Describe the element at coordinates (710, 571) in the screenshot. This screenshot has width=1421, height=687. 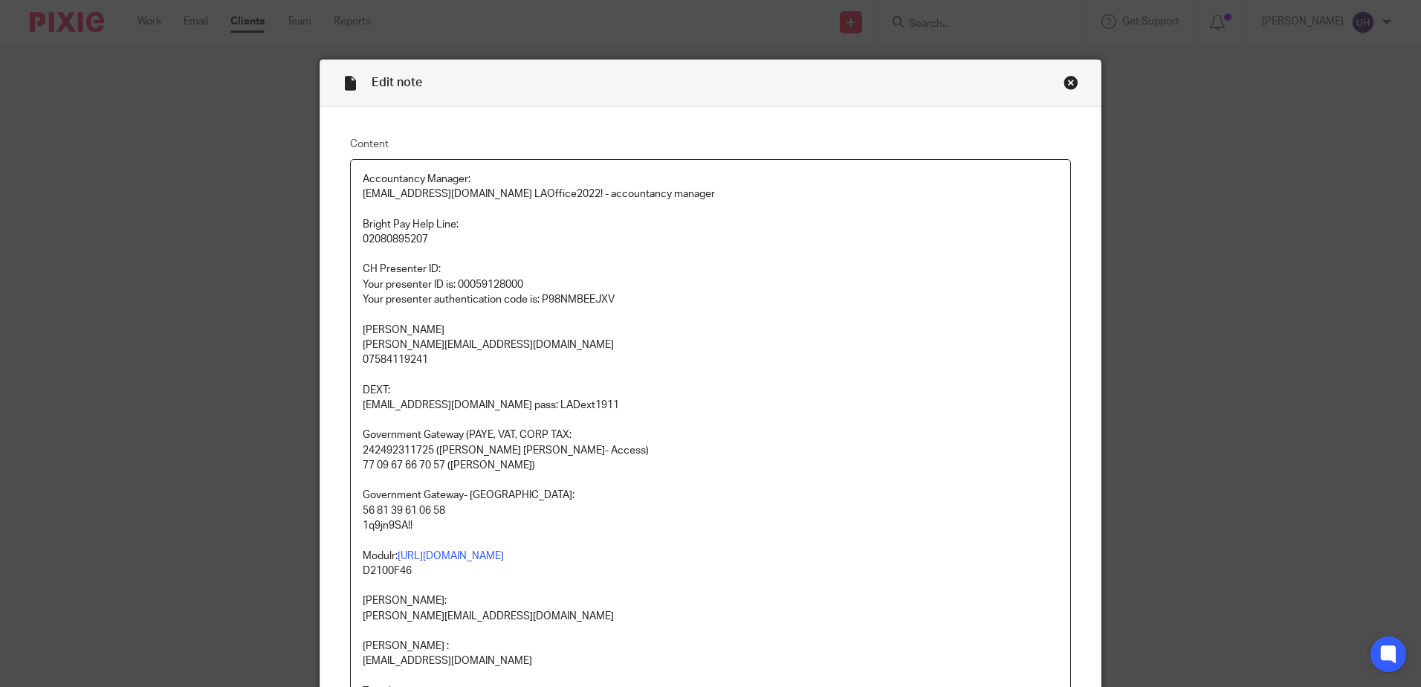
I see `p: D2100F46` at that location.